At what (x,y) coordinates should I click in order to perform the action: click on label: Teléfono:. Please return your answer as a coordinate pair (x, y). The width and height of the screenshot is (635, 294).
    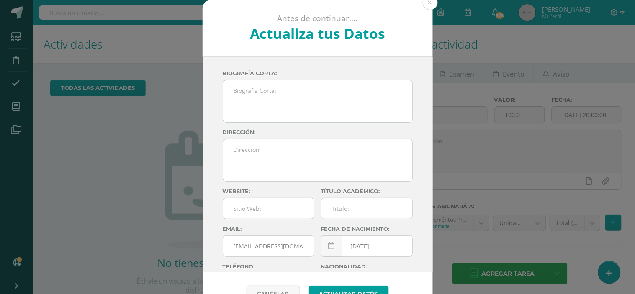
    Looking at the image, I should click on (268, 267).